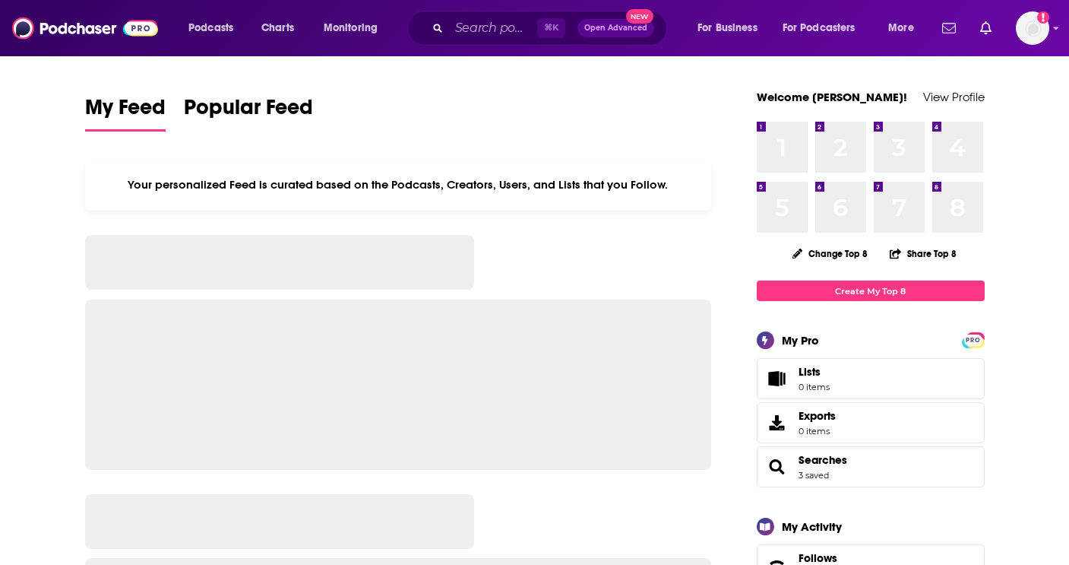  What do you see at coordinates (812, 526) in the screenshot?
I see `div: My Activity` at bounding box center [812, 526].